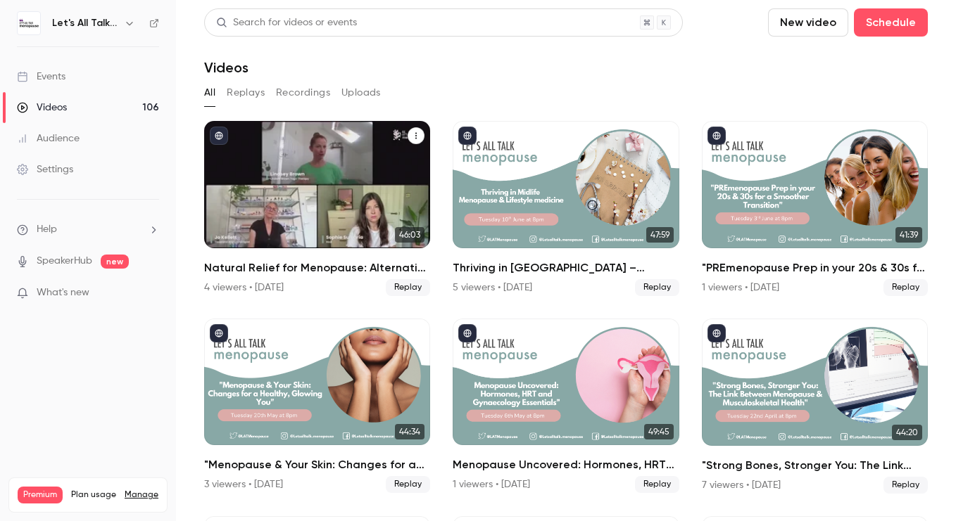  What do you see at coordinates (94, 495) in the screenshot?
I see `span: Plan usage` at bounding box center [94, 495].